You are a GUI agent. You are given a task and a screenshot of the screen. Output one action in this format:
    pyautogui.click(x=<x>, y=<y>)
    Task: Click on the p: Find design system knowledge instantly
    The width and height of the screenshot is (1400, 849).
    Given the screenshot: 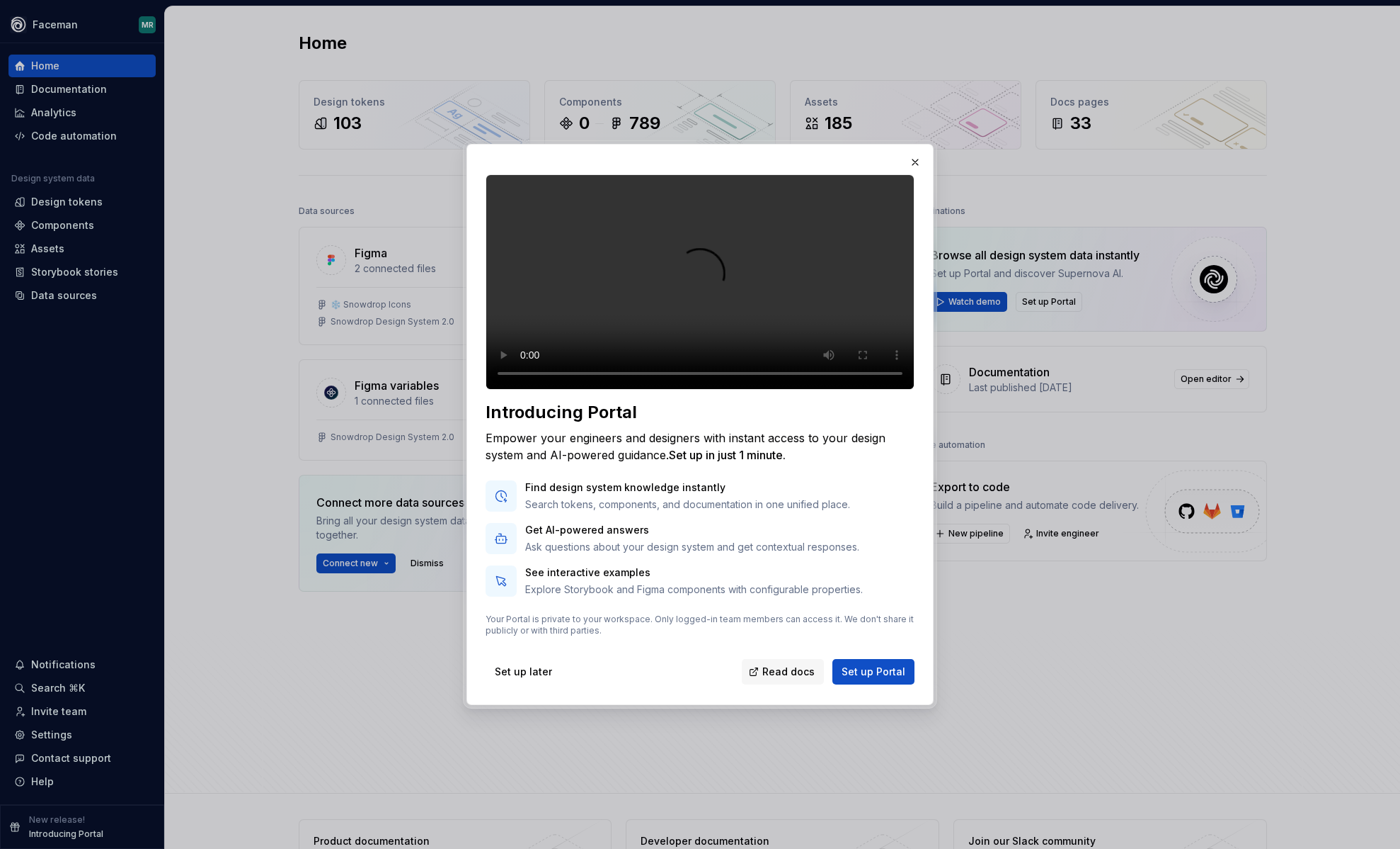 What is the action you would take?
    pyautogui.click(x=687, y=487)
    